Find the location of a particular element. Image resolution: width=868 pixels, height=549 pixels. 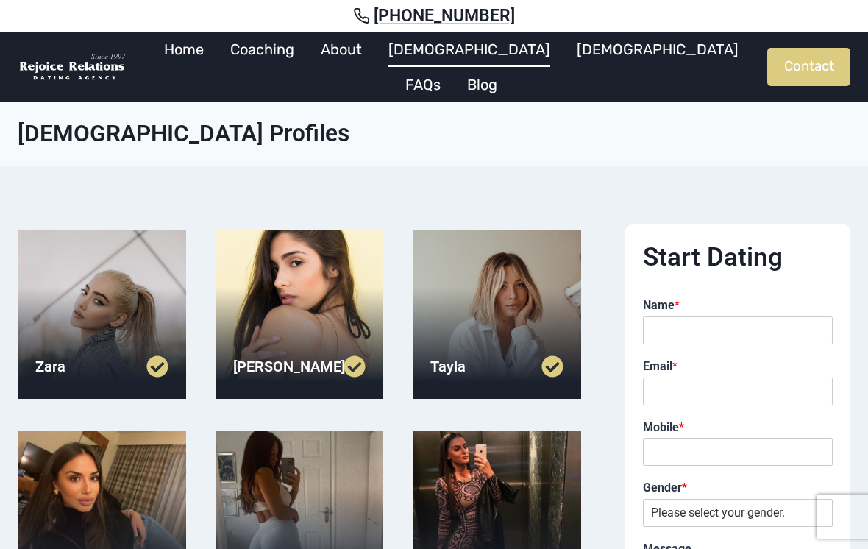

label: Gender is located at coordinates (738, 488).